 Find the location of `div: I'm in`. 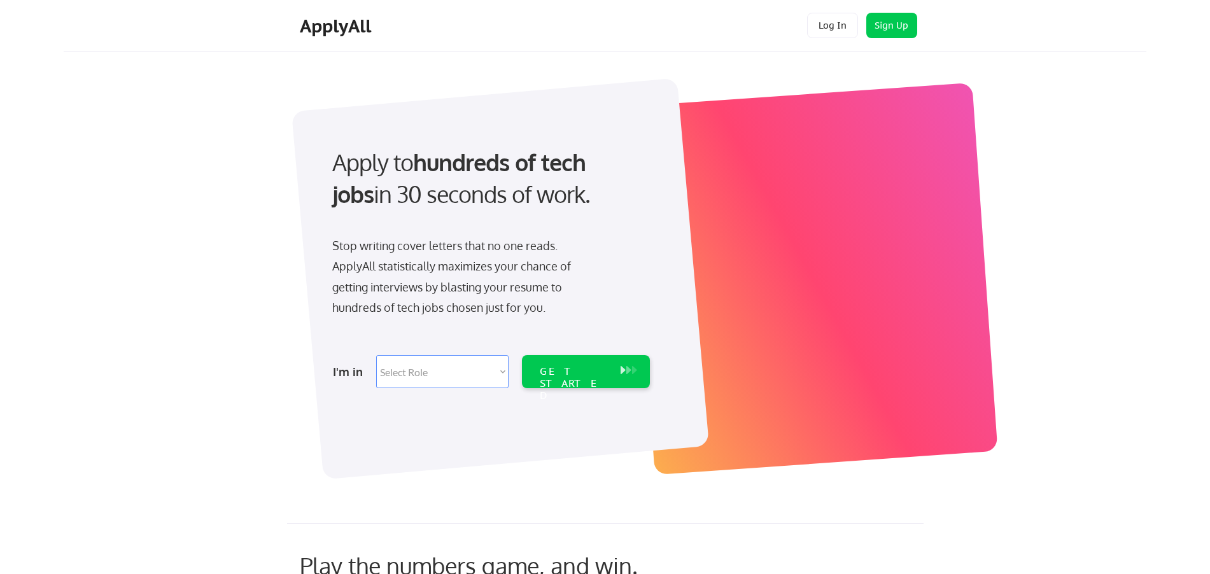

div: I'm in is located at coordinates (351, 372).